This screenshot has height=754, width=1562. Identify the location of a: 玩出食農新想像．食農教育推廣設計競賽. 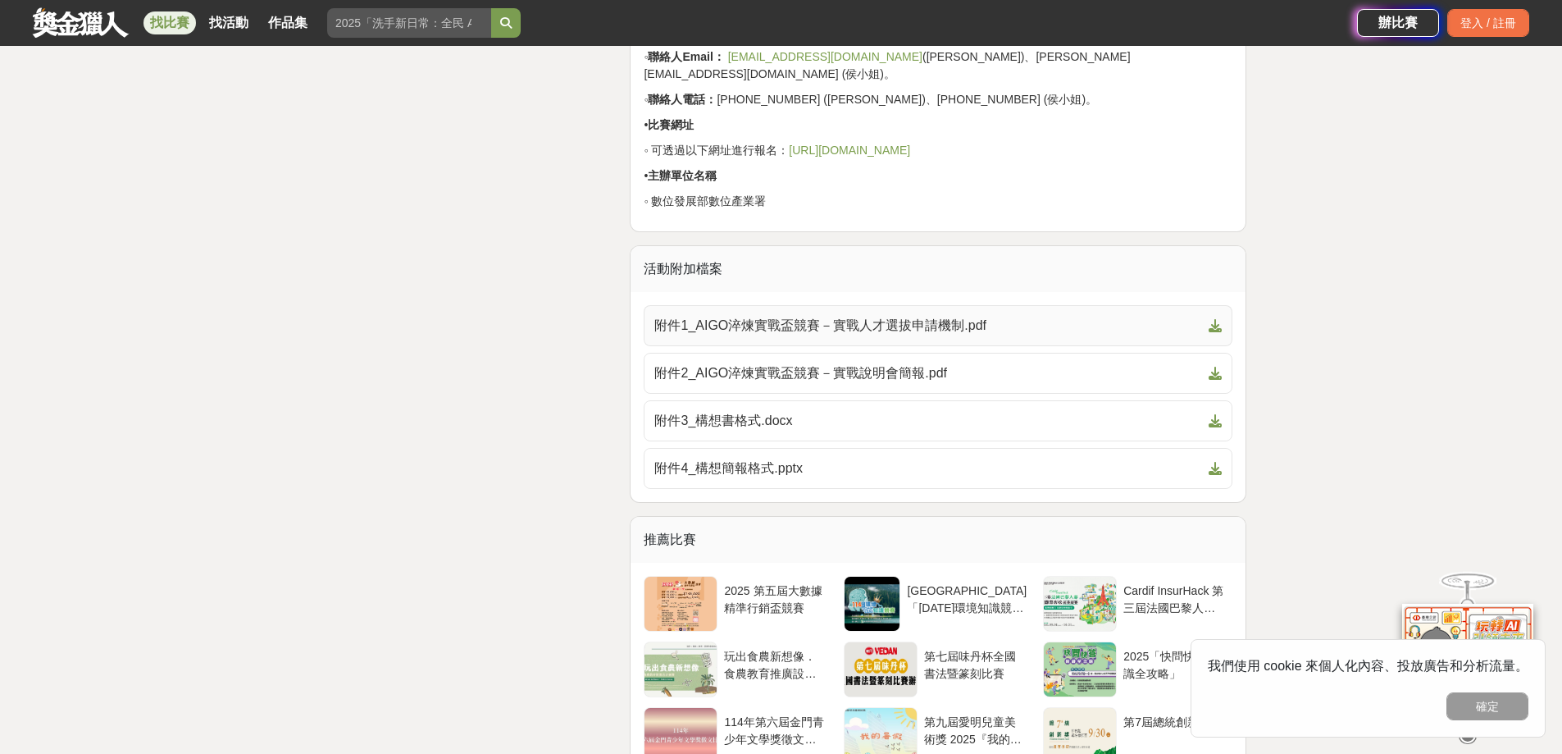
(738, 669).